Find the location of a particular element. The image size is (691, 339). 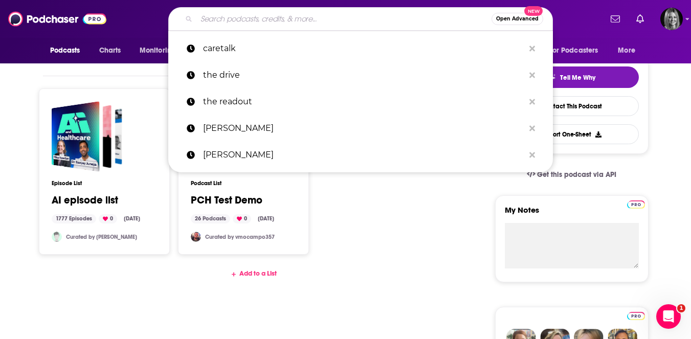

a: Charts is located at coordinates (110, 51).